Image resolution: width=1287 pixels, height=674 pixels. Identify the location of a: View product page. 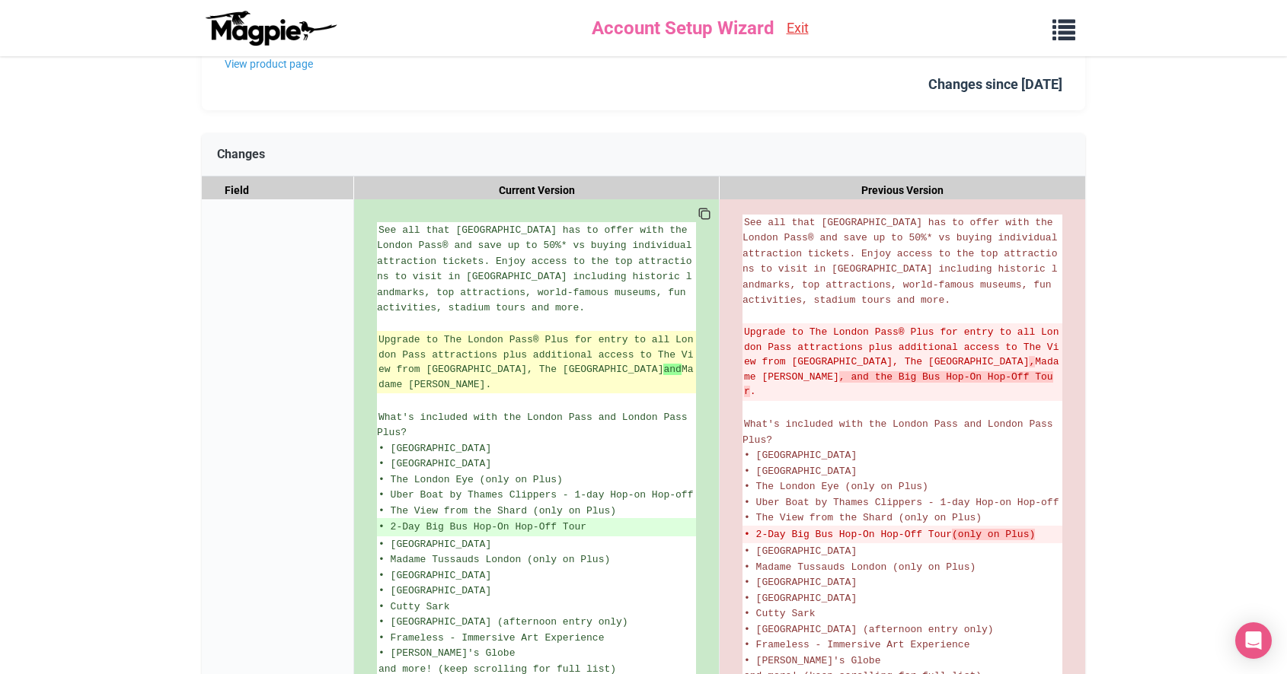
(492, 64).